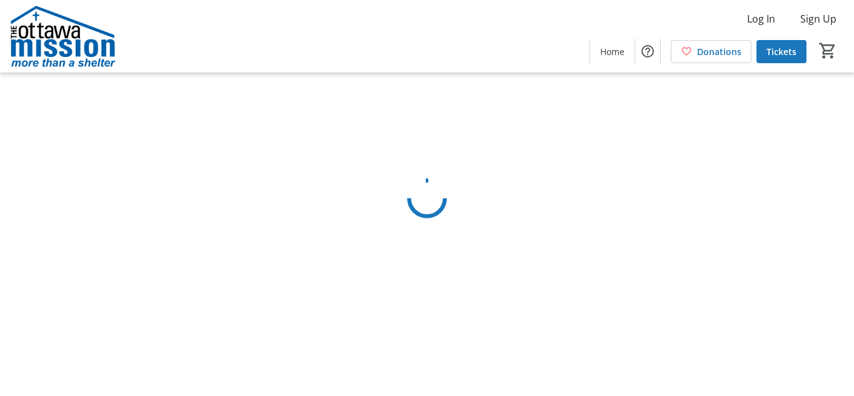 Image resolution: width=854 pixels, height=396 pixels. What do you see at coordinates (612, 51) in the screenshot?
I see `span: Home` at bounding box center [612, 51].